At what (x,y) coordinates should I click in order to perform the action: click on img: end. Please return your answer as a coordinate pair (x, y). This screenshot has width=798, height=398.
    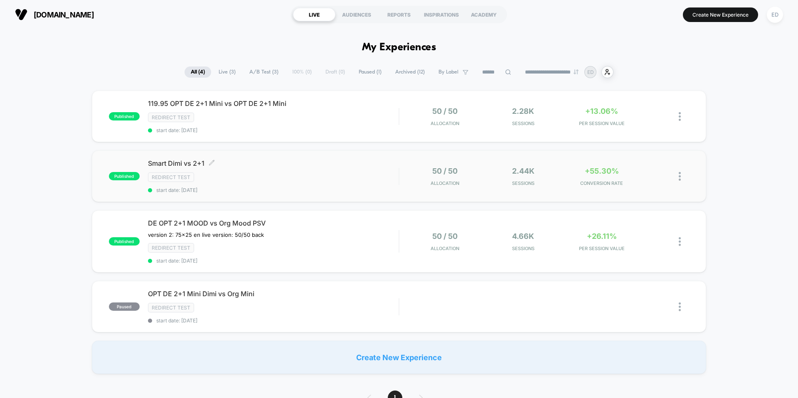
    Looking at the image, I should click on (576, 72).